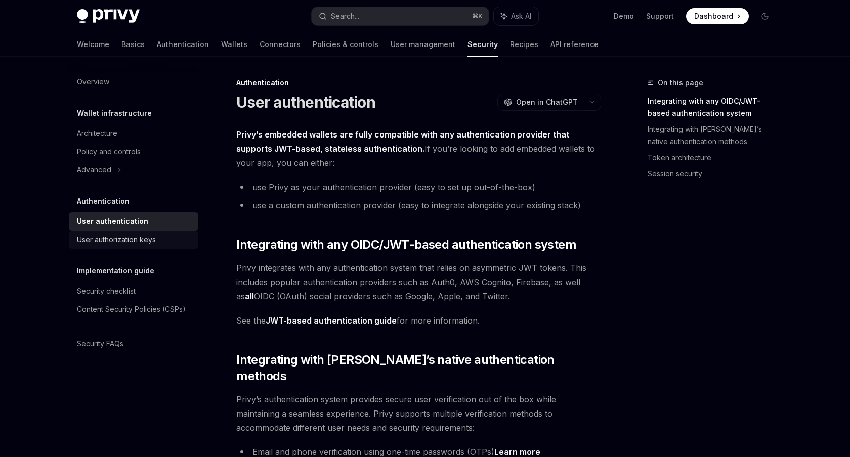  I want to click on div: Advanced, so click(94, 170).